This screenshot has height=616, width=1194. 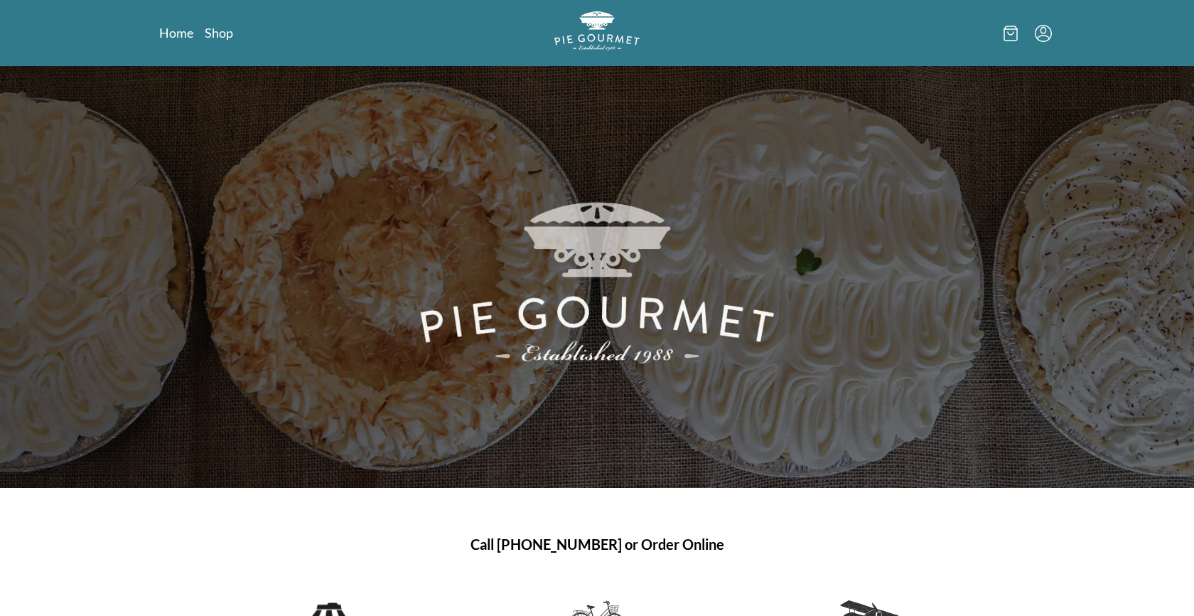 What do you see at coordinates (219, 33) in the screenshot?
I see `a: Shop` at bounding box center [219, 33].